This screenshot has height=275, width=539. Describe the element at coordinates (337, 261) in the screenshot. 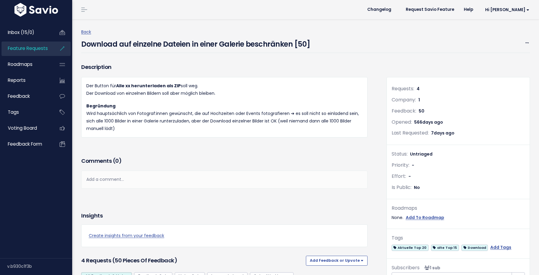

I see `button: Add Feedback or Upvote` at that location.